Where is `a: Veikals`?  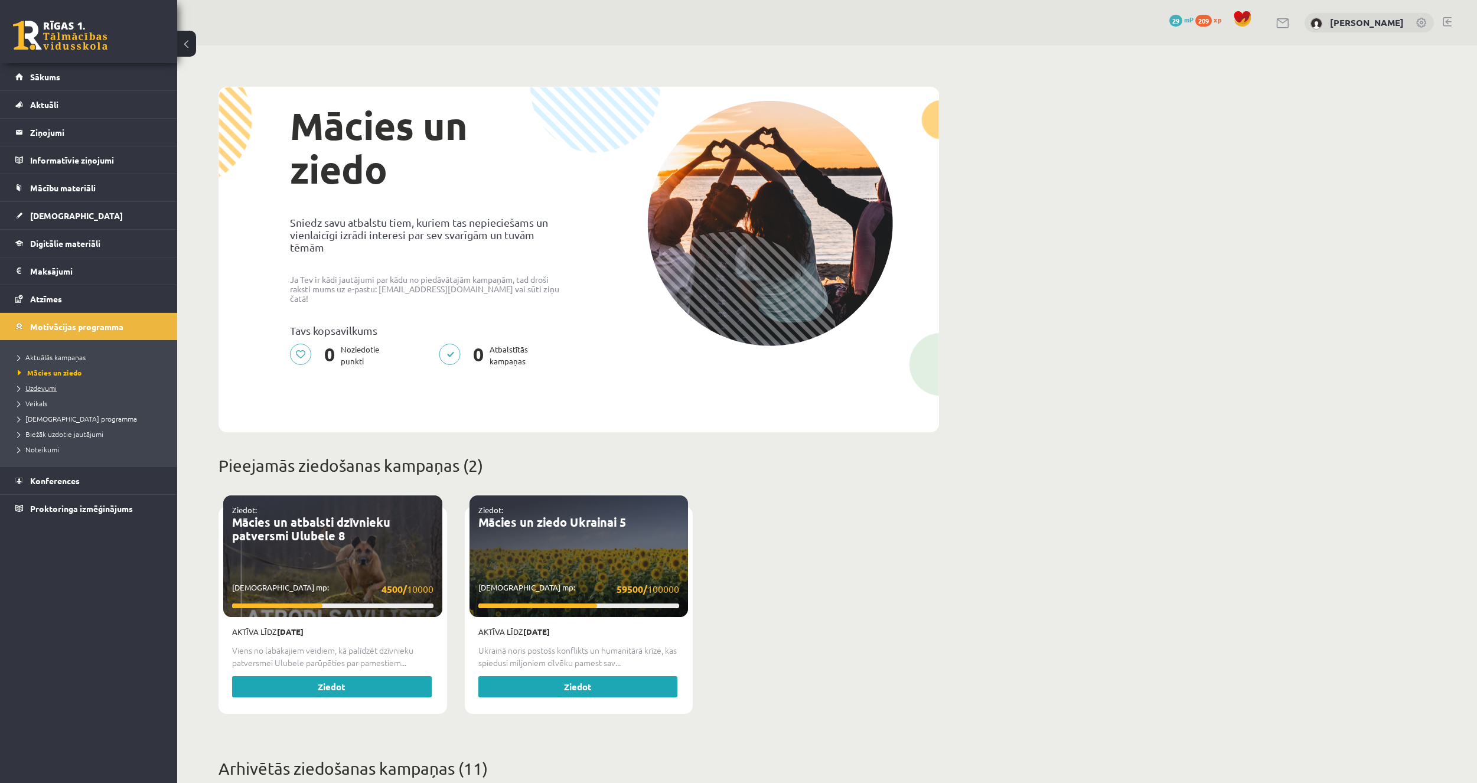 a: Veikals is located at coordinates (92, 403).